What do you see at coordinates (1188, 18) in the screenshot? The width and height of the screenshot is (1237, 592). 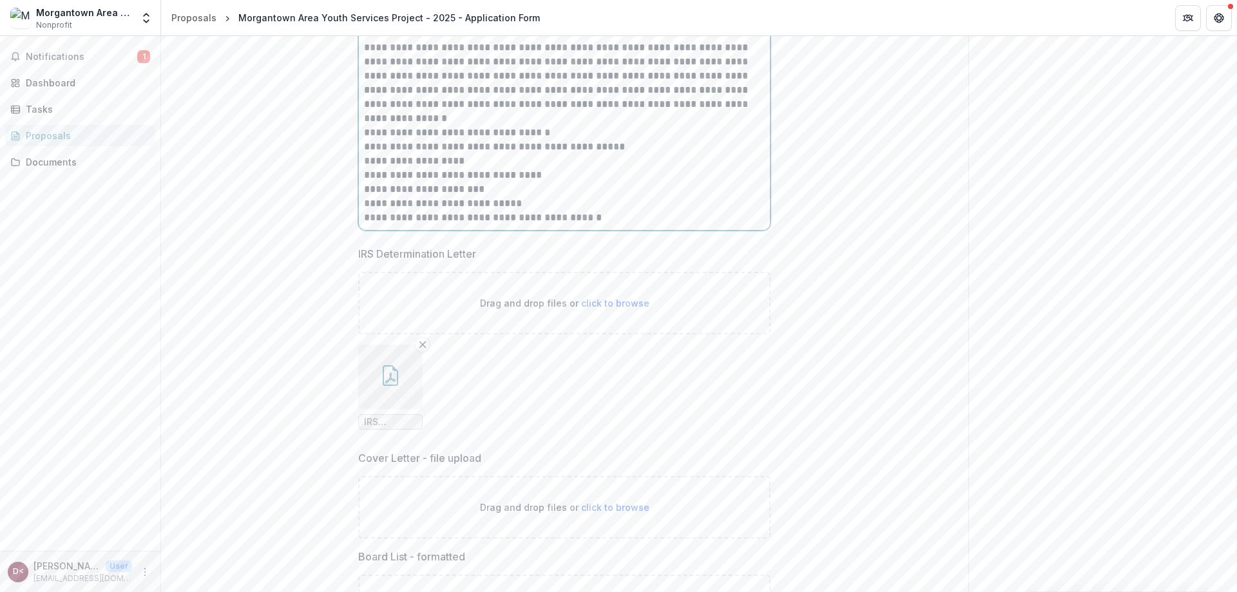 I see `button: Partners` at bounding box center [1188, 18].